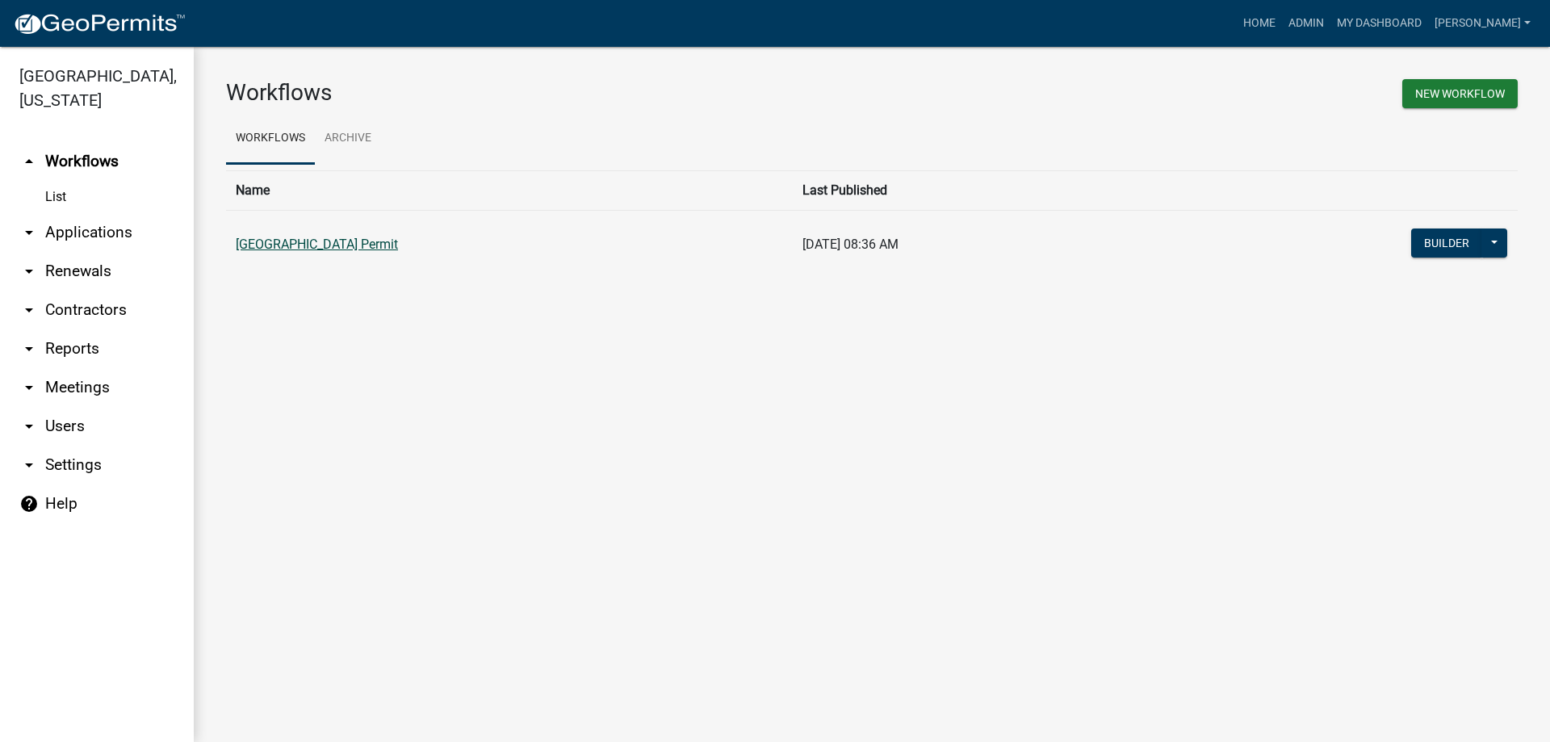  Describe the element at coordinates (348, 139) in the screenshot. I see `a: Archive` at that location.